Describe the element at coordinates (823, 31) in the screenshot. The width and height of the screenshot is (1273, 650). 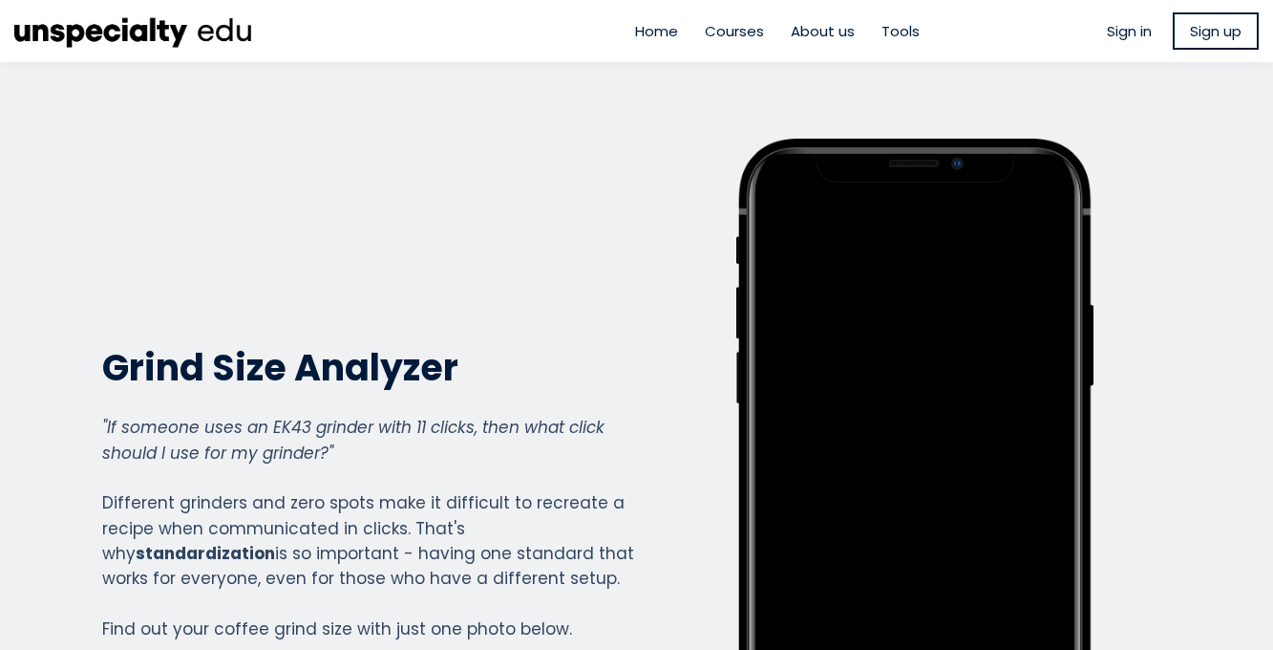
I see `span: About us` at that location.